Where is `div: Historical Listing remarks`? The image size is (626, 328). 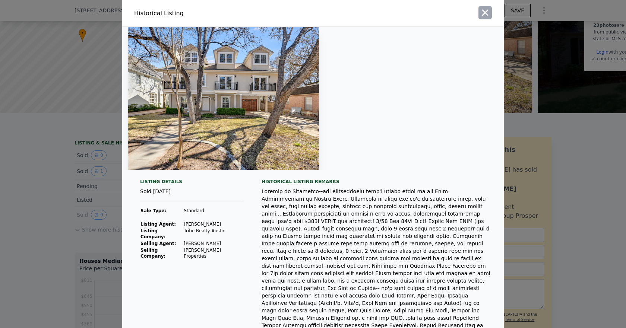 div: Historical Listing remarks is located at coordinates (377, 182).